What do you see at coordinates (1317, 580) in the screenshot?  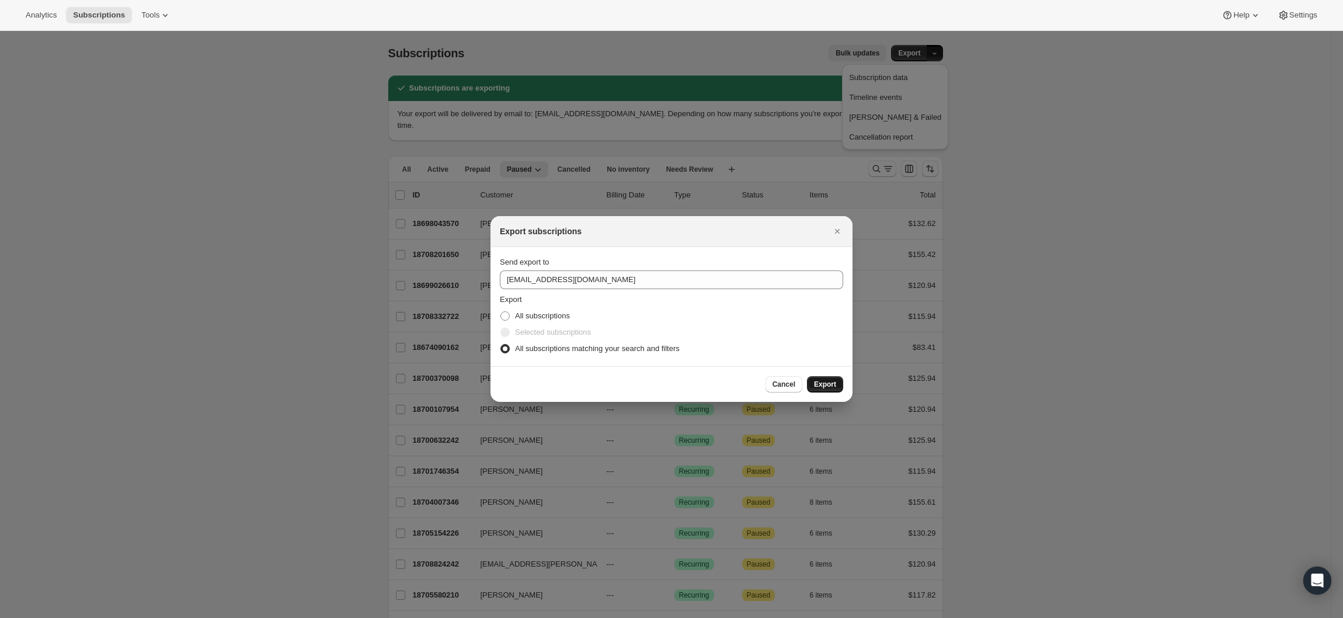 I see `div: Open Intercom Messenger` at bounding box center [1317, 580].